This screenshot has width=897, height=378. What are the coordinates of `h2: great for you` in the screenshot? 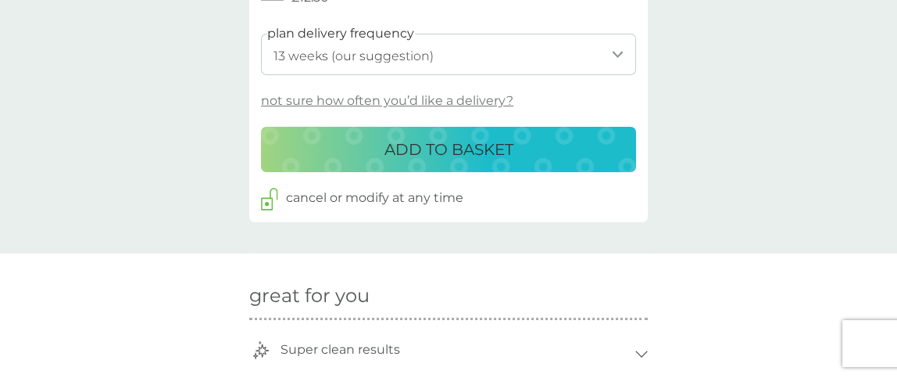 It's located at (449, 295).